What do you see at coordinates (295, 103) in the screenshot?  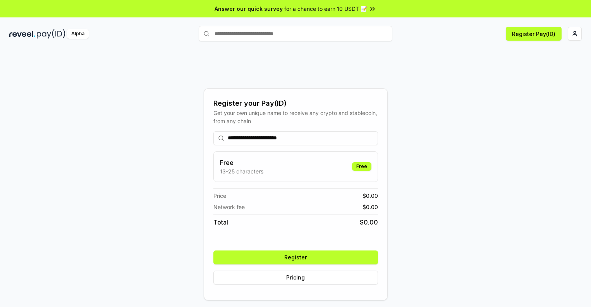 I see `div: Register your Pay(ID)` at bounding box center [295, 103].